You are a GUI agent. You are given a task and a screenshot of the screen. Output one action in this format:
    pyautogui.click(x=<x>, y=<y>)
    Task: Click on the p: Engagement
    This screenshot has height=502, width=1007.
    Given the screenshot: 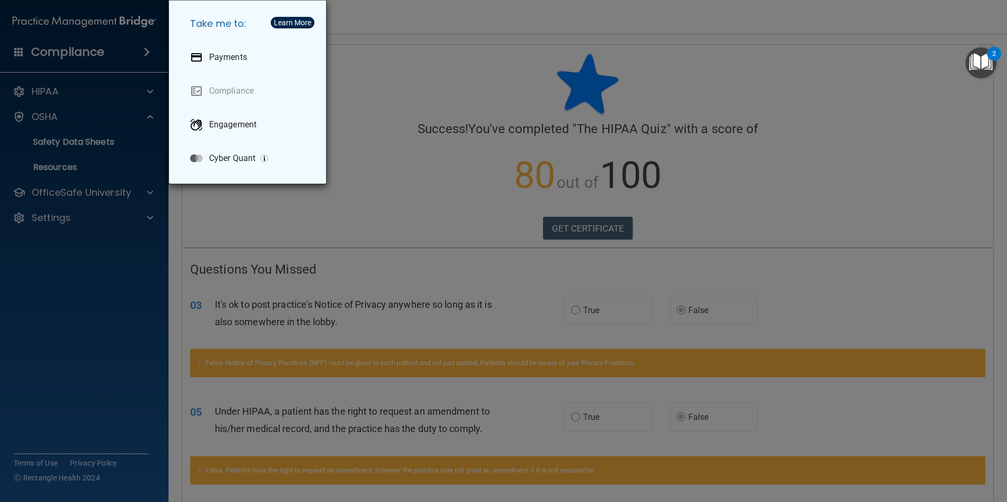 What is the action you would take?
    pyautogui.click(x=233, y=125)
    